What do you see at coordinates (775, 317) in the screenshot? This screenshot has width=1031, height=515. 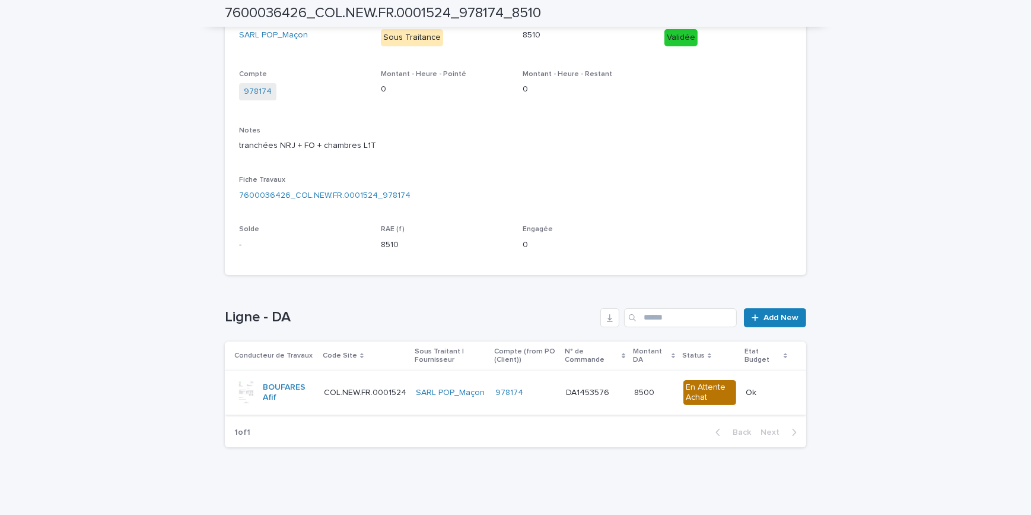 I see `a: Add New` at bounding box center [775, 317].